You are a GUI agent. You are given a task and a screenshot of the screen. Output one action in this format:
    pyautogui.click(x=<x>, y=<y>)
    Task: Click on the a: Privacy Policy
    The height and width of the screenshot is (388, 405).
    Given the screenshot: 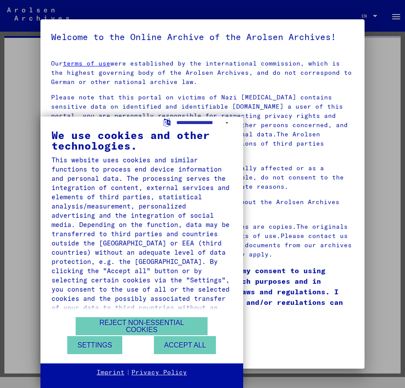 What is the action you would take?
    pyautogui.click(x=159, y=373)
    